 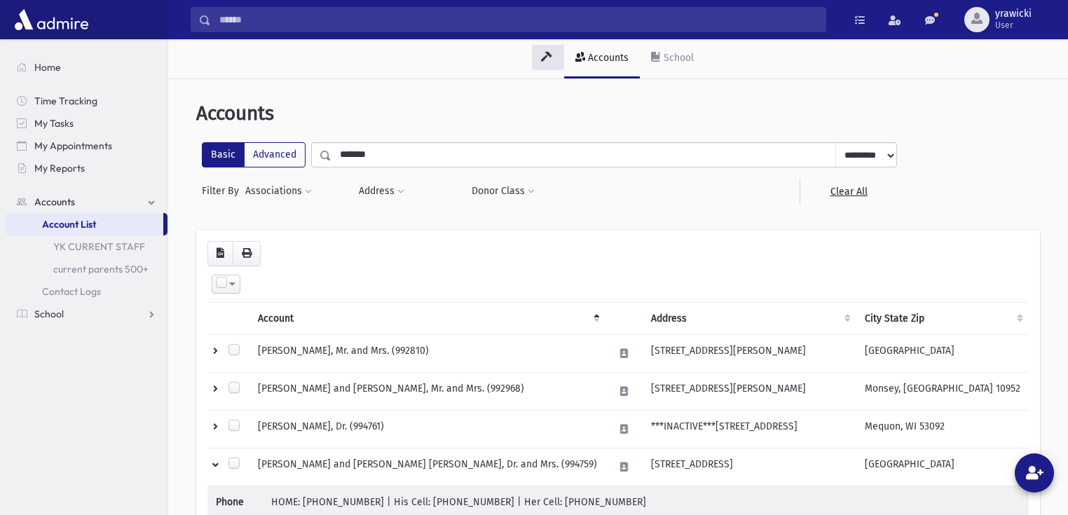 I want to click on a: Time Tracking, so click(x=86, y=101).